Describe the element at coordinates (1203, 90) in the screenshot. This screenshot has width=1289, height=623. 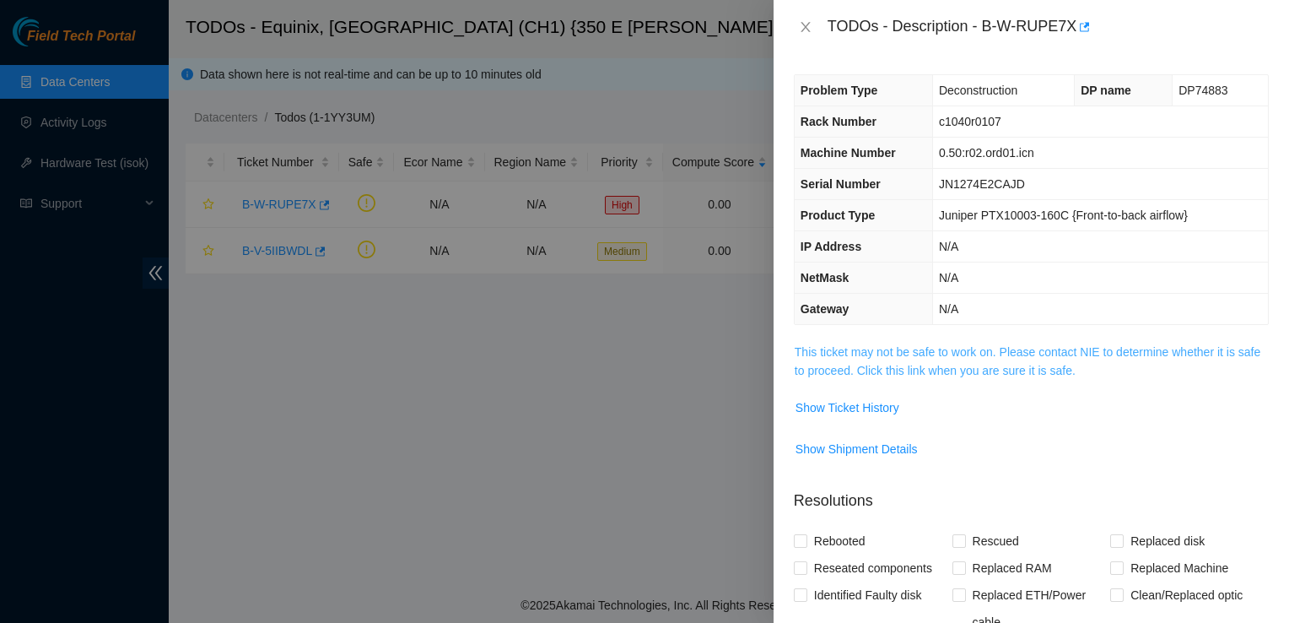
I see `span: DP74883` at that location.